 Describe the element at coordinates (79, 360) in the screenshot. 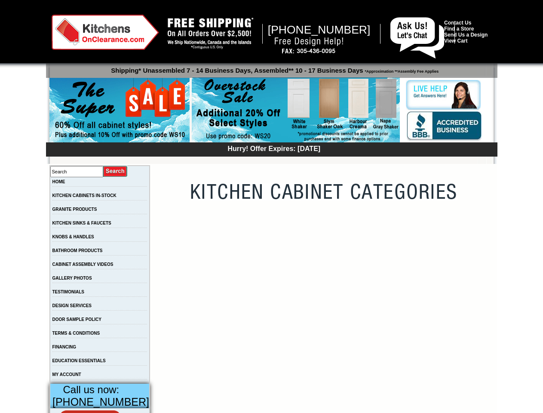

I see `a: EDUCATION ESSENTIALS` at that location.